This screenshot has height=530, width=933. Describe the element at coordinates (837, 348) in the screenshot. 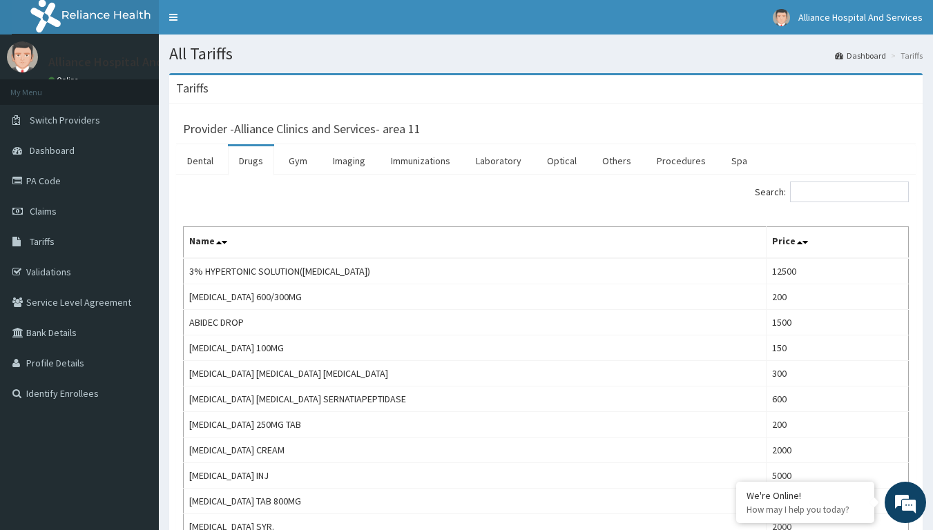

I see `td: 150` at that location.